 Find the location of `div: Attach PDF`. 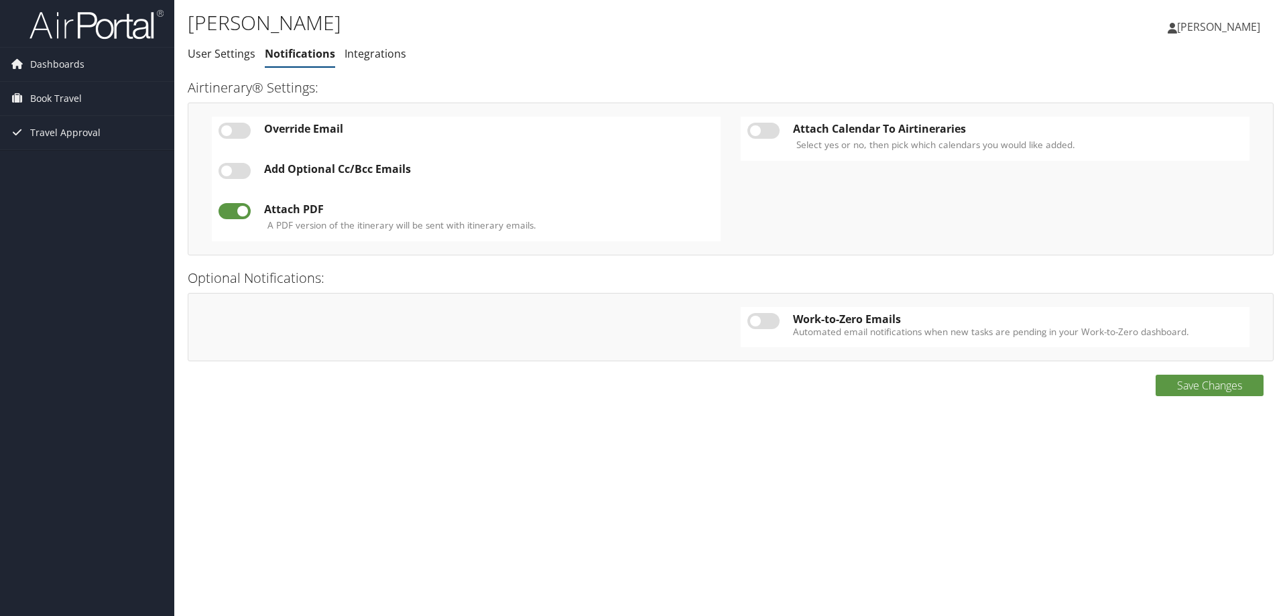

div: Attach PDF is located at coordinates (489, 209).